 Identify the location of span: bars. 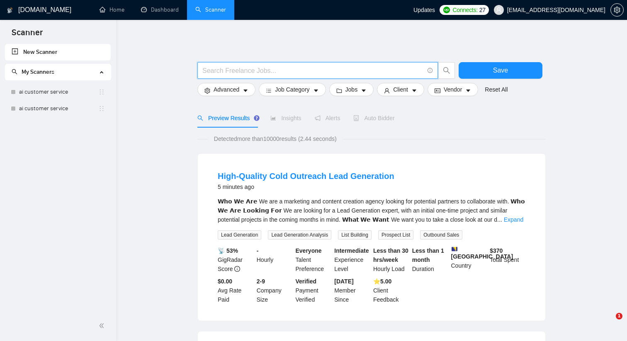
(269, 90).